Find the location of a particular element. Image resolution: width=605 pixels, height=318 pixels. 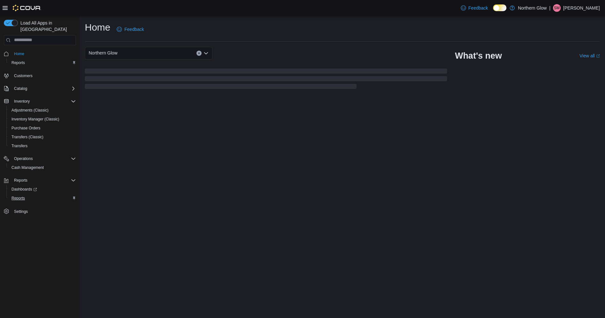

span: Dark Mode is located at coordinates (493, 11).